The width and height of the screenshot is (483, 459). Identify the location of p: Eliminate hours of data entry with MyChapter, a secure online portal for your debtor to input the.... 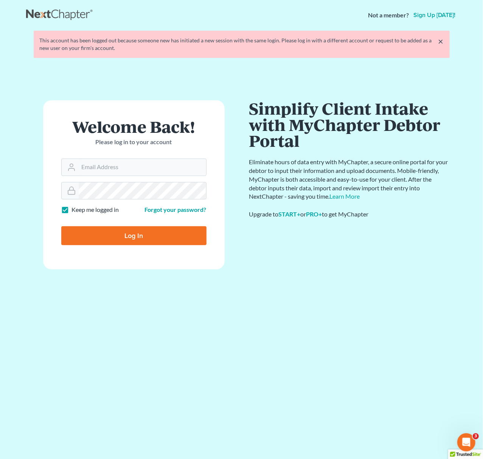
(350, 179).